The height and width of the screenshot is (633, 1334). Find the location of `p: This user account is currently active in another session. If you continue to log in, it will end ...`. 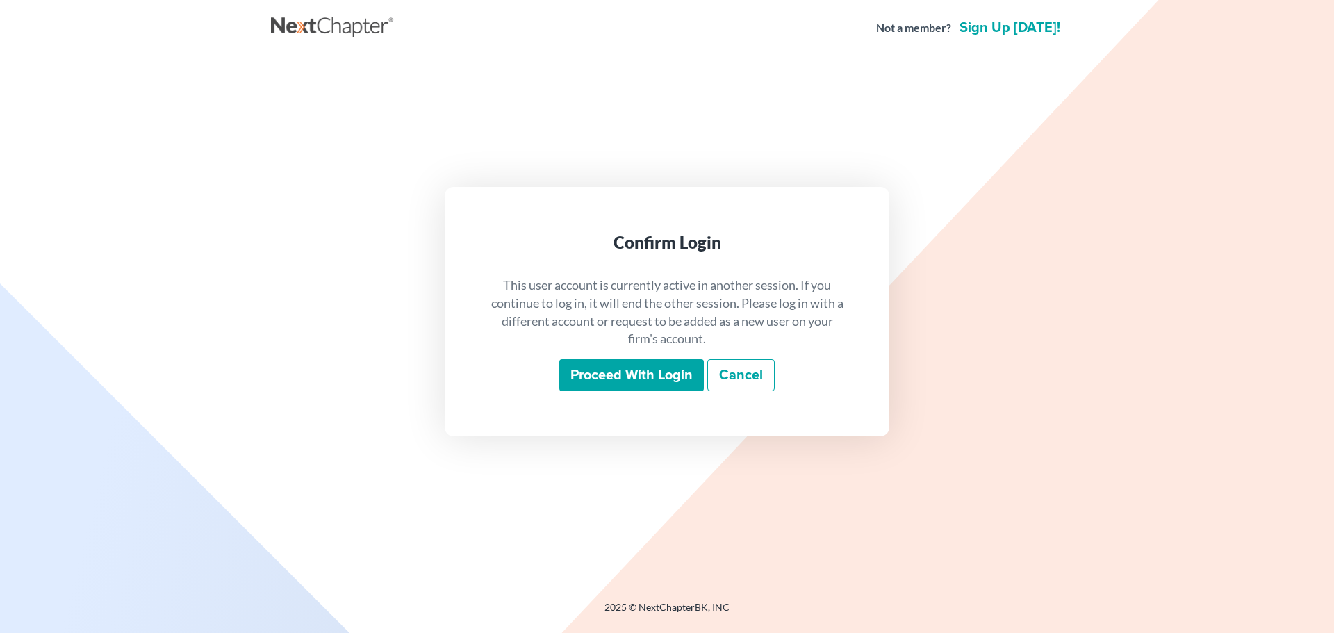

p: This user account is currently active in another session. If you continue to log in, it will end ... is located at coordinates (667, 312).